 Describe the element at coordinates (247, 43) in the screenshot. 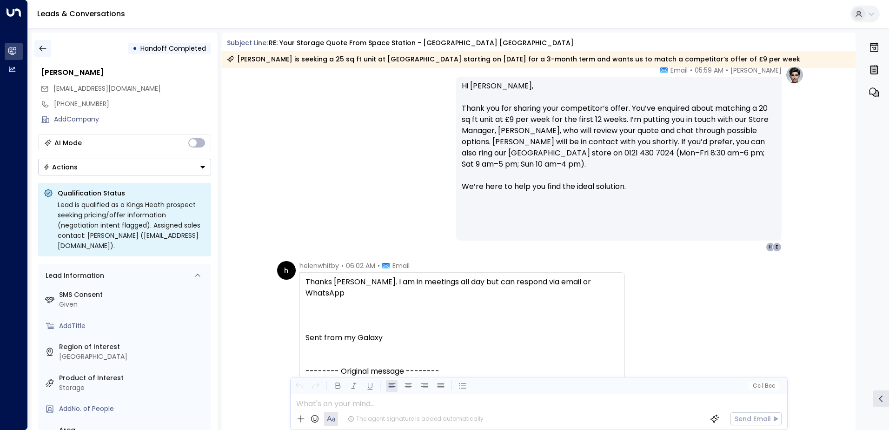

I see `span: Subject Line:` at that location.